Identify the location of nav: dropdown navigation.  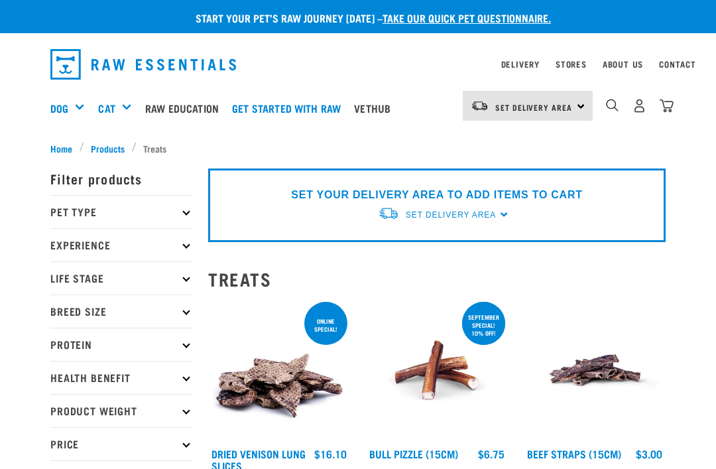
(358, 64).